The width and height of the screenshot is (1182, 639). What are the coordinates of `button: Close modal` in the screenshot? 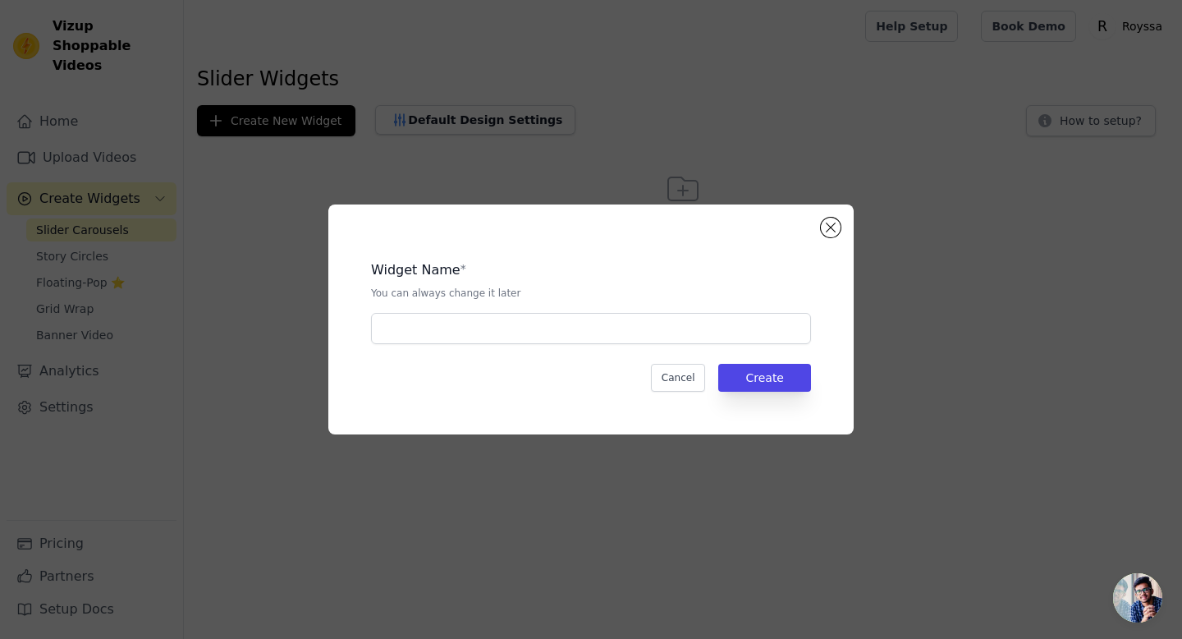 It's located at (831, 227).